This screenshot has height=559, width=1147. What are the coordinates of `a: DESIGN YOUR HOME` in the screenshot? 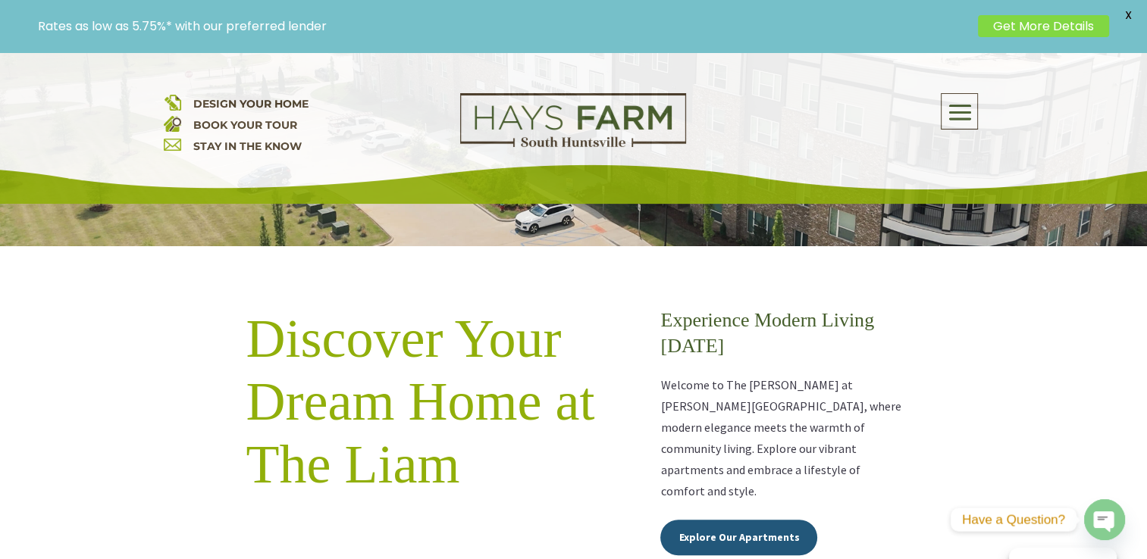 It's located at (250, 104).